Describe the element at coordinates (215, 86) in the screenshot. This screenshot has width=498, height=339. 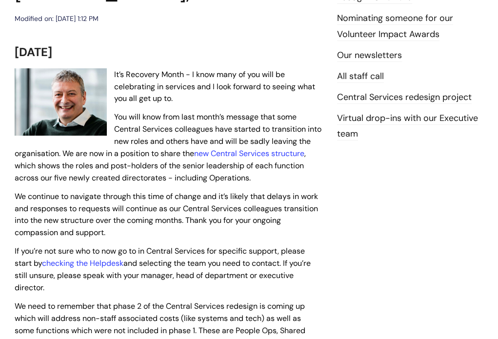
I see `span: It’s Recovery Month - I know many of you will be celebrating in services and I look forward to se...` at that location.